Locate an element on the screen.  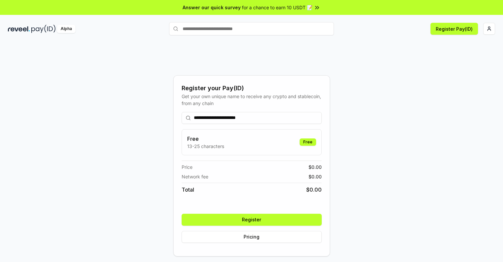
button: Pricing is located at coordinates (252, 237).